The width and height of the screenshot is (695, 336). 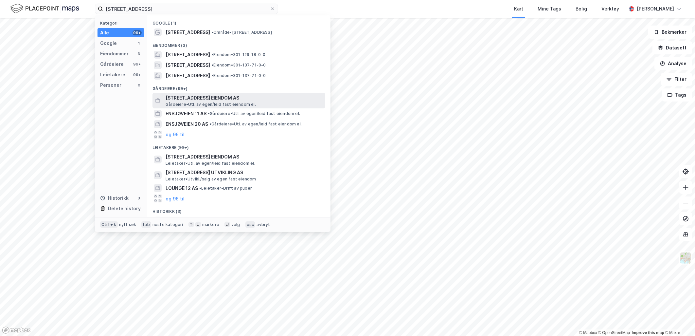 What do you see at coordinates (211, 224) in the screenshot?
I see `div: markere` at bounding box center [211, 224].